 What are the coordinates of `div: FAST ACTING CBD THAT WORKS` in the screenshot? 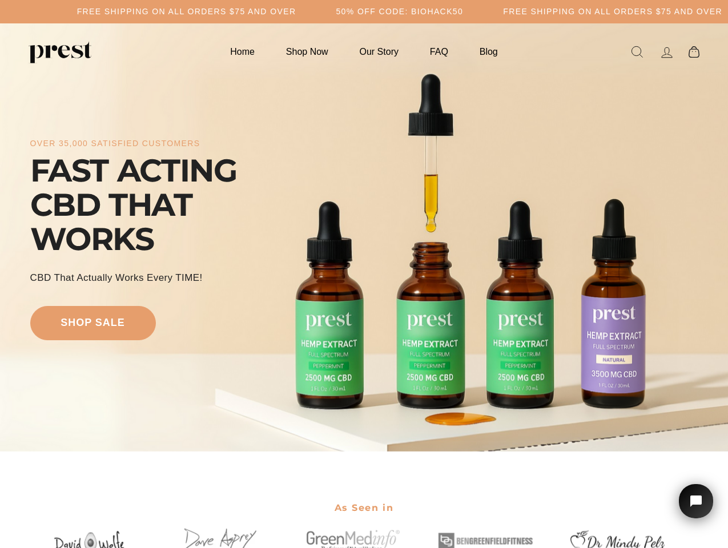 It's located at (159, 205).